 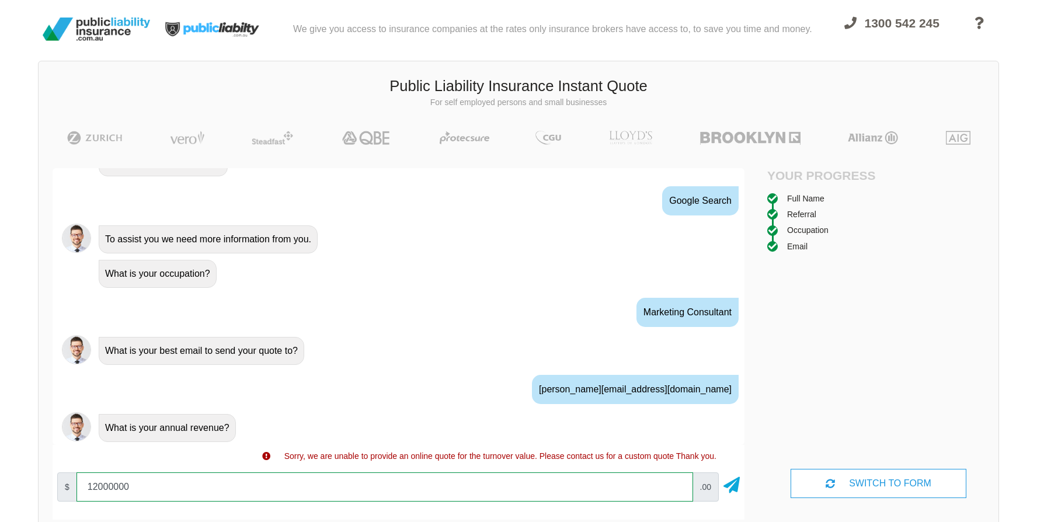 What do you see at coordinates (823, 175) in the screenshot?
I see `h4: Your Progress` at bounding box center [823, 175].